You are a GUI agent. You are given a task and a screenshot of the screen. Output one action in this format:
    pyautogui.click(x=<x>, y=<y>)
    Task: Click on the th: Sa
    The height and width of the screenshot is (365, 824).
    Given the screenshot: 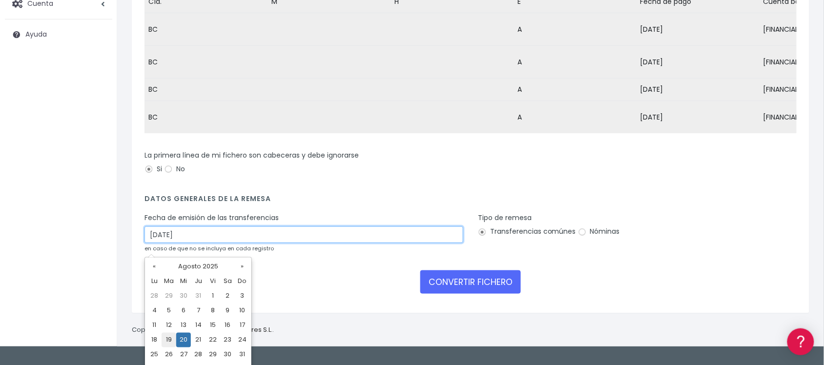 What is the action you would take?
    pyautogui.click(x=227, y=282)
    